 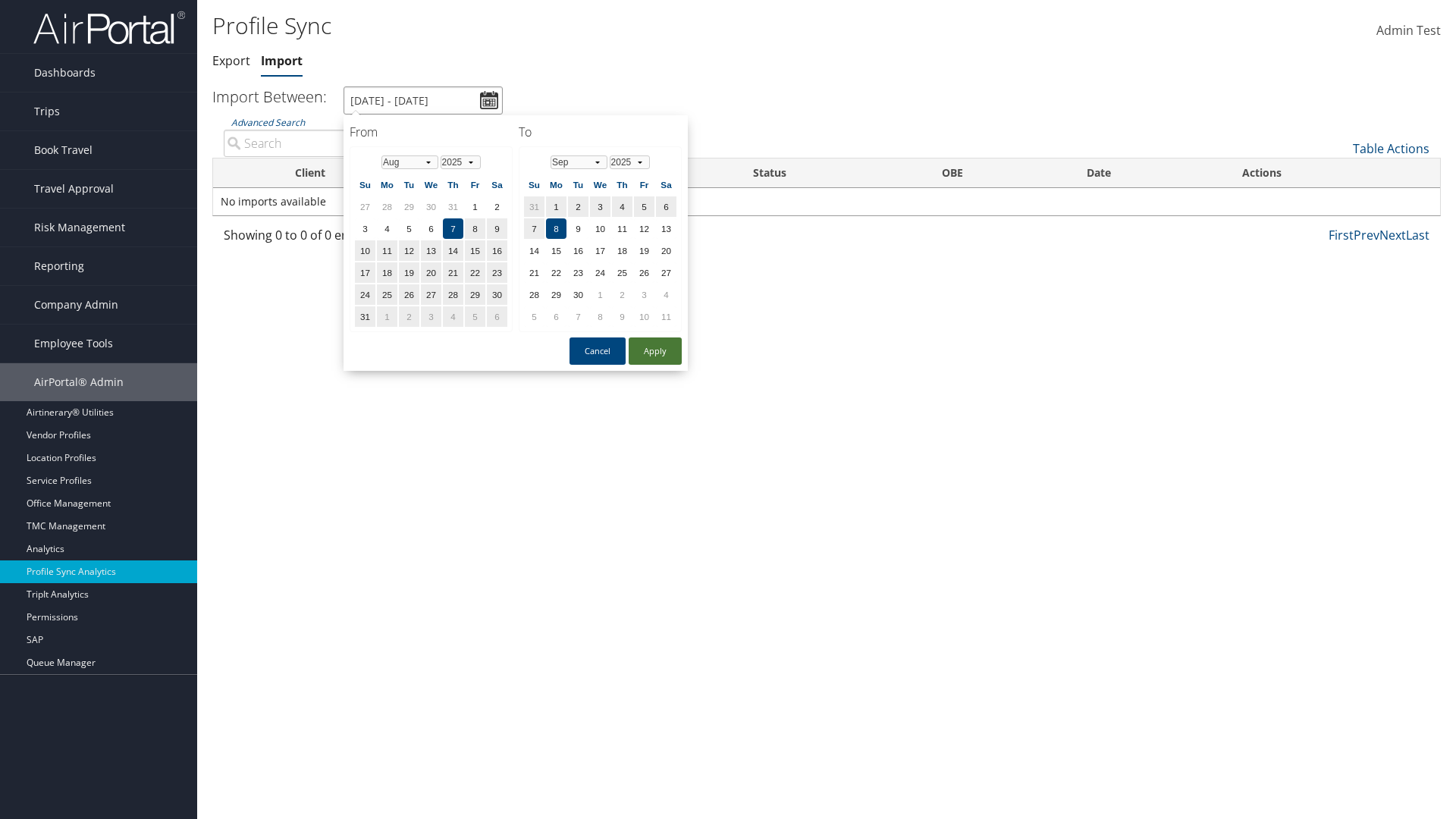 I want to click on span: Risk Management, so click(x=79, y=228).